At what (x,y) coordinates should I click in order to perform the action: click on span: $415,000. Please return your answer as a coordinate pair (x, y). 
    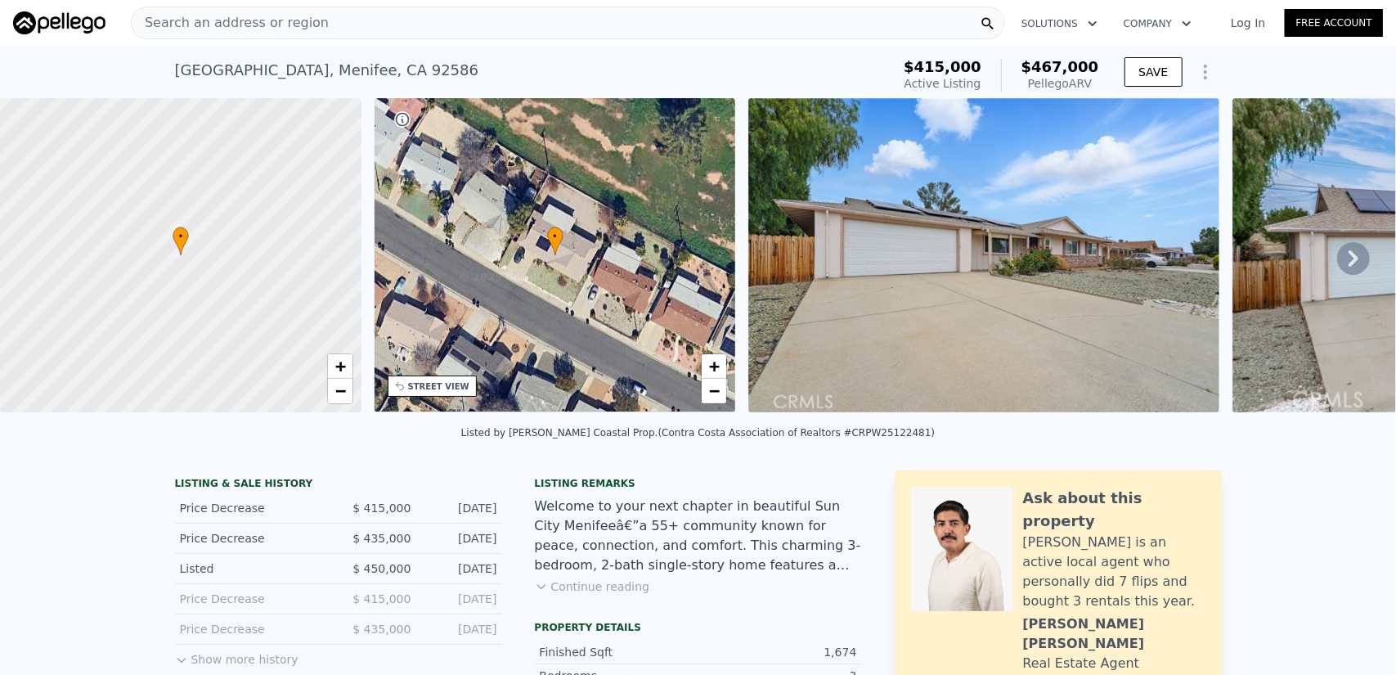
    Looking at the image, I should click on (942, 66).